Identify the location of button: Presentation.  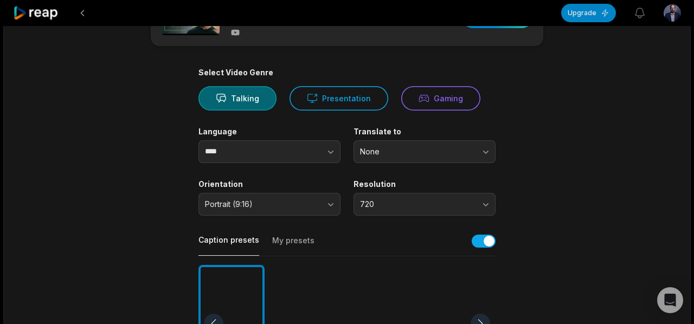
(339, 98).